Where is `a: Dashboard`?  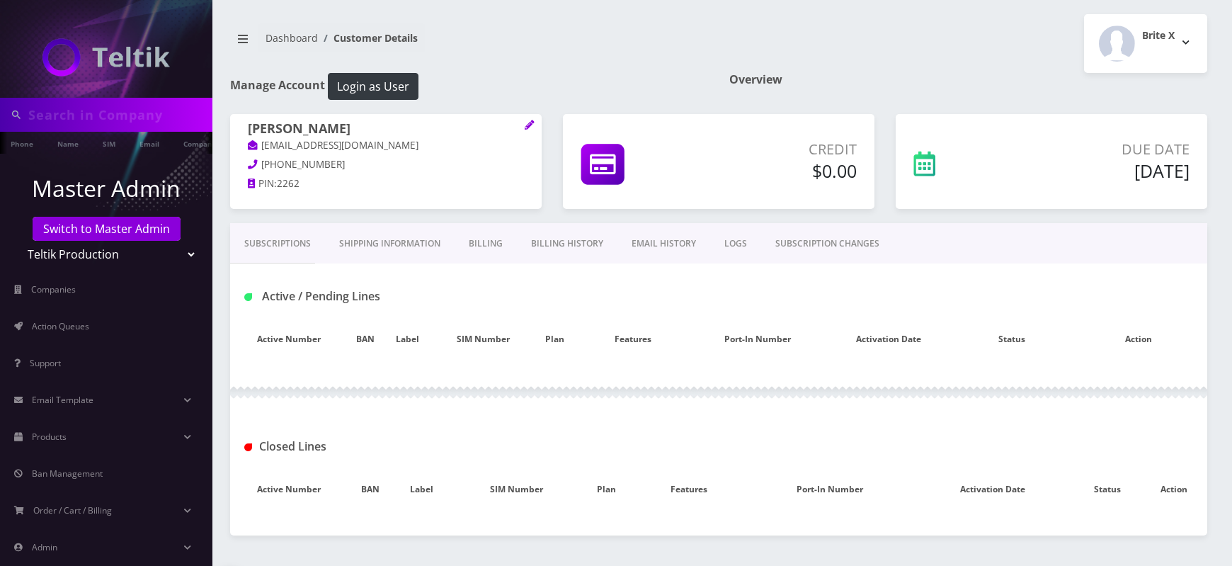 a: Dashboard is located at coordinates (292, 38).